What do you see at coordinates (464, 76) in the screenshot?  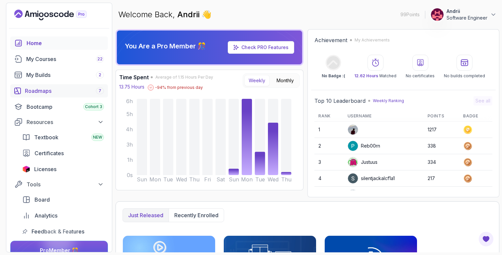 I see `p: No builds completed` at bounding box center [464, 76].